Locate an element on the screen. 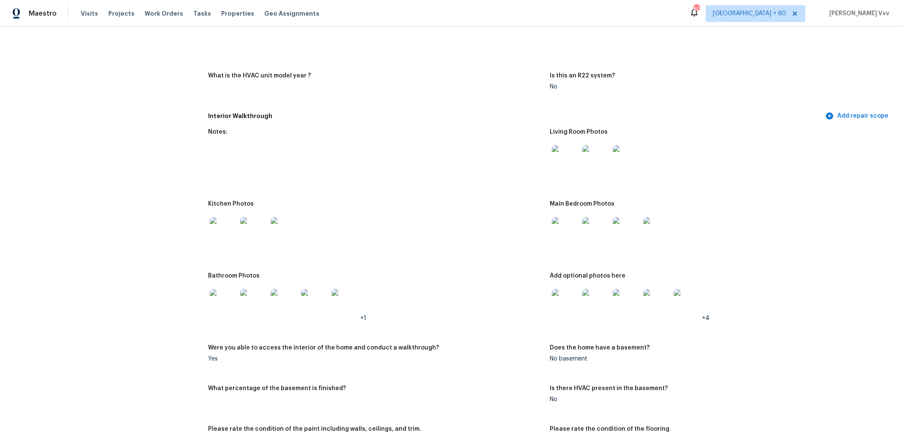 Image resolution: width=902 pixels, height=432 pixels. h5: Were you able to access the interior of the home and conduct a walkthrough? is located at coordinates (324, 348).